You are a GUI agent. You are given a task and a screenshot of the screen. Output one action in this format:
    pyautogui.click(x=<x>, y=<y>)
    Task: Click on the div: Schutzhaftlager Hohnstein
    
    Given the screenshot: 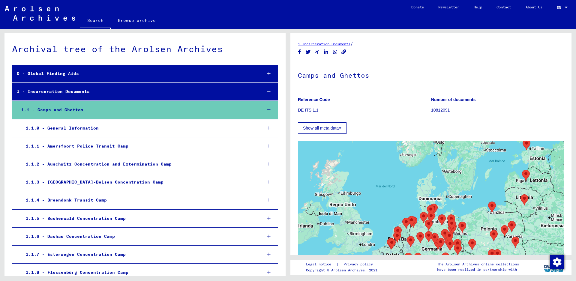 What is the action you would take?
    pyautogui.click(x=458, y=245)
    